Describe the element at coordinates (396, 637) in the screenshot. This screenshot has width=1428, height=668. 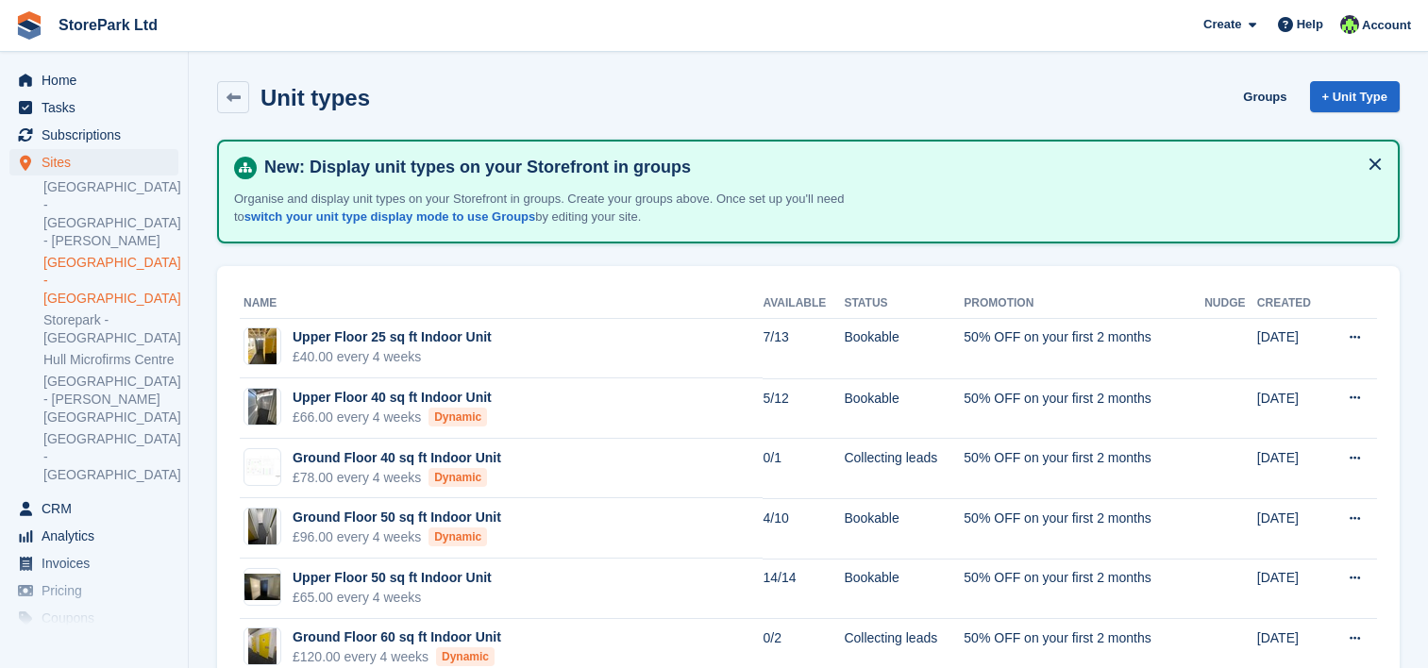
I see `div: Ground Floor 60 sq ft Indoor Unit` at that location.